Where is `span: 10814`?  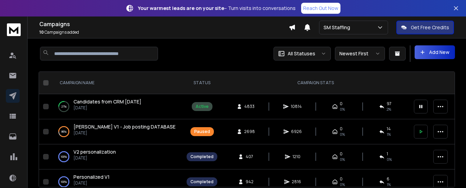
span: 10814 is located at coordinates (296, 107).